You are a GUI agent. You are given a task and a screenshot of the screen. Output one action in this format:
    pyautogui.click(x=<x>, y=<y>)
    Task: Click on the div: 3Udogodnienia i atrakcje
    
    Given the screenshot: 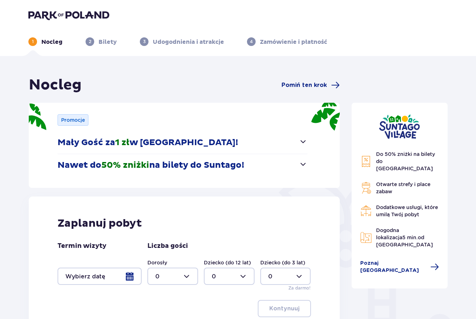 What is the action you would take?
    pyautogui.click(x=182, y=42)
    